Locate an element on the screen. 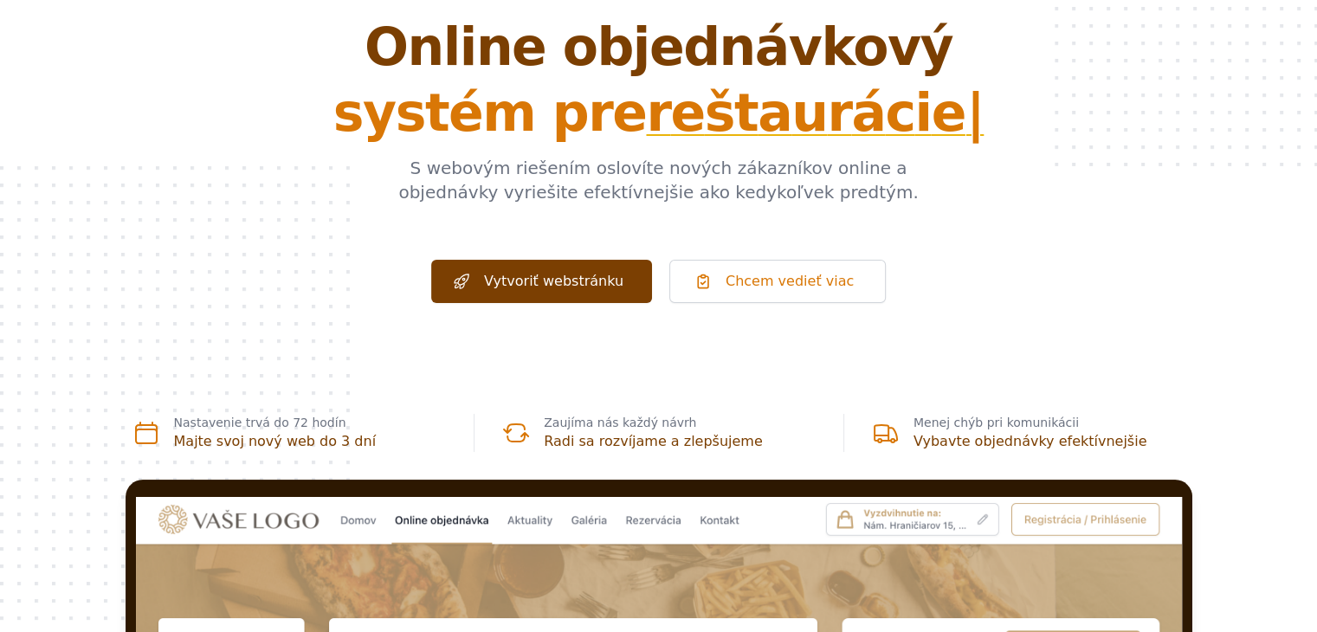  p: Nastavenie trvá do 72 hodín is located at coordinates (310, 423).